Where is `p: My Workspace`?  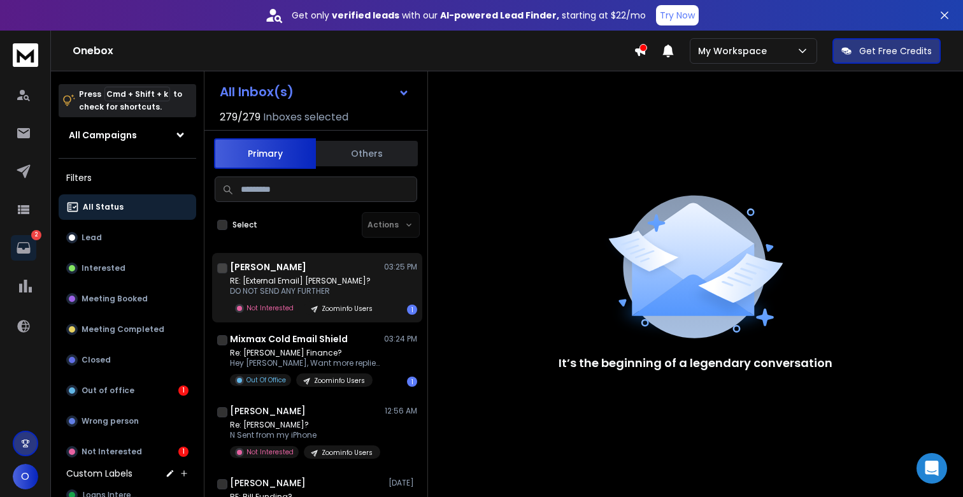
p: My Workspace is located at coordinates (735, 51).